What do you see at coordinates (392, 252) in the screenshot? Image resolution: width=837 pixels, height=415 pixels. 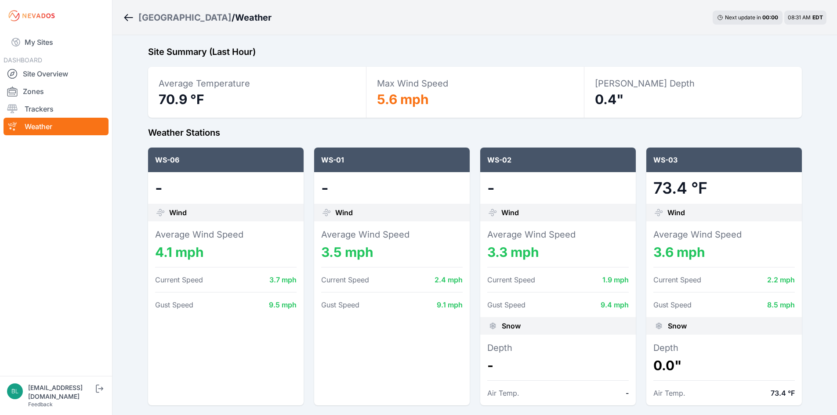 I see `dd: 3.5 mph` at bounding box center [392, 252].